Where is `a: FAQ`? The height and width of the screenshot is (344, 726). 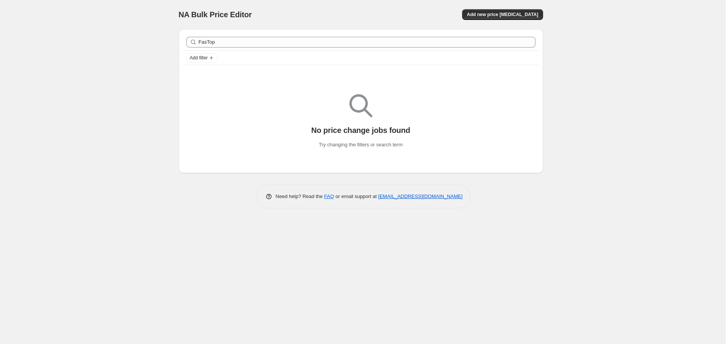
a: FAQ is located at coordinates (329, 196).